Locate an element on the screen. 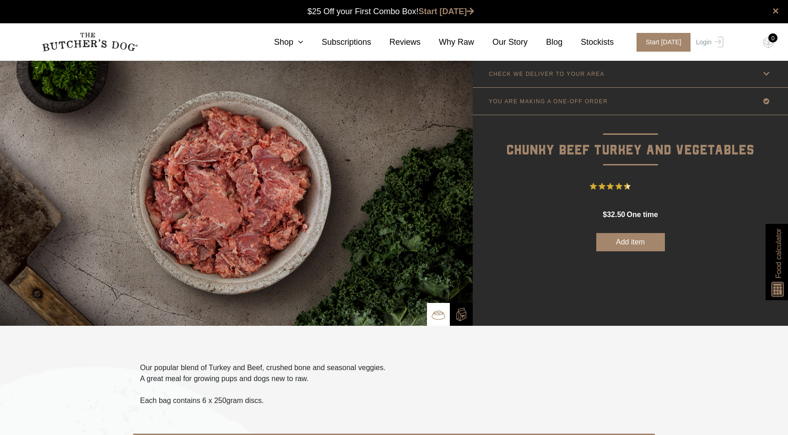 The width and height of the screenshot is (788, 435). a: Login is located at coordinates (708, 42).